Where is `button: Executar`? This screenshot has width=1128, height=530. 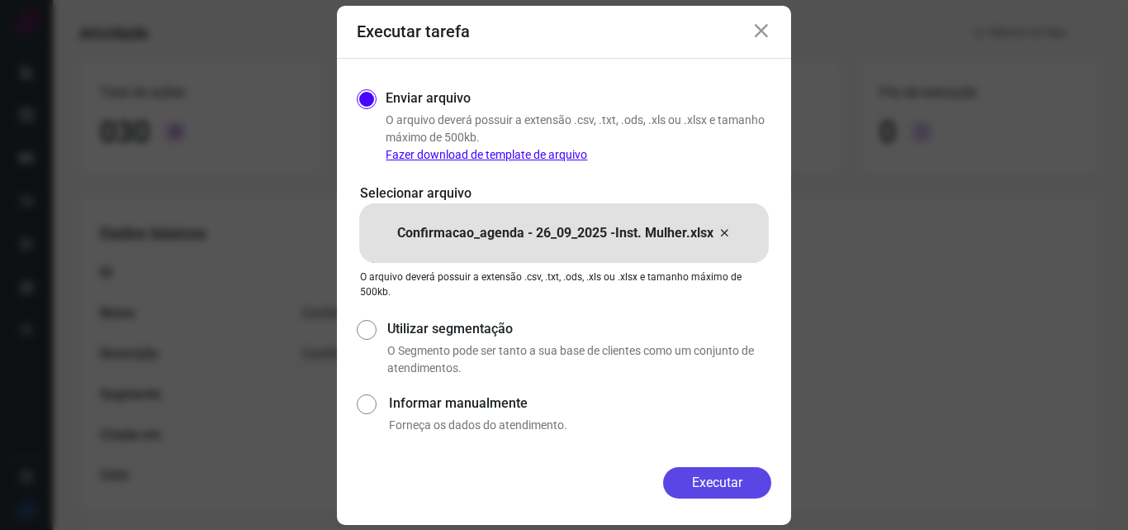 button: Executar is located at coordinates (717, 482).